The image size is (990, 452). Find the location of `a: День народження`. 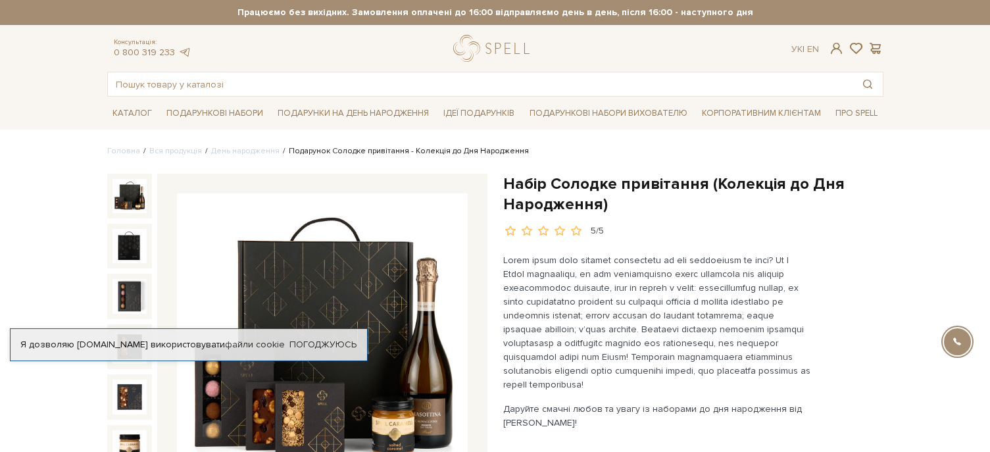

a: День народження is located at coordinates (245, 151).